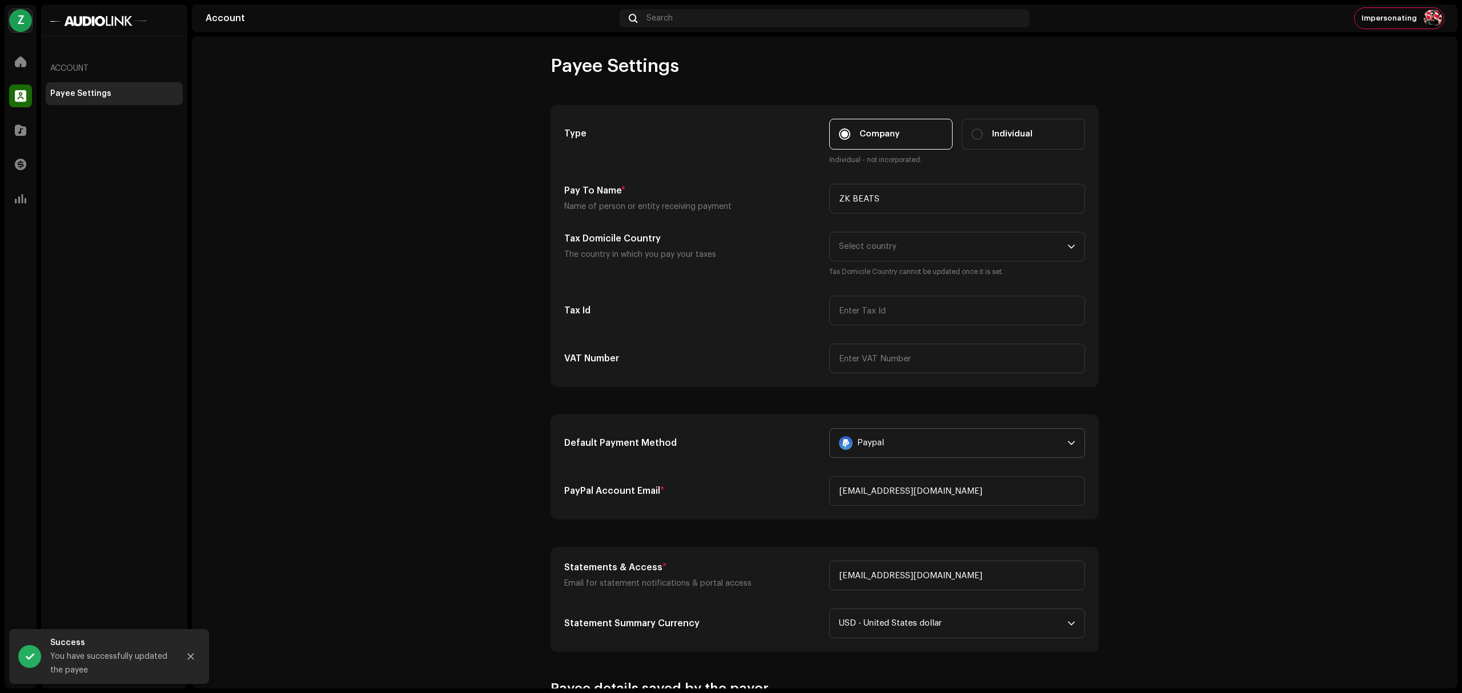  Describe the element at coordinates (692, 624) in the screenshot. I see `h5: Statement Summary Currency` at that location.